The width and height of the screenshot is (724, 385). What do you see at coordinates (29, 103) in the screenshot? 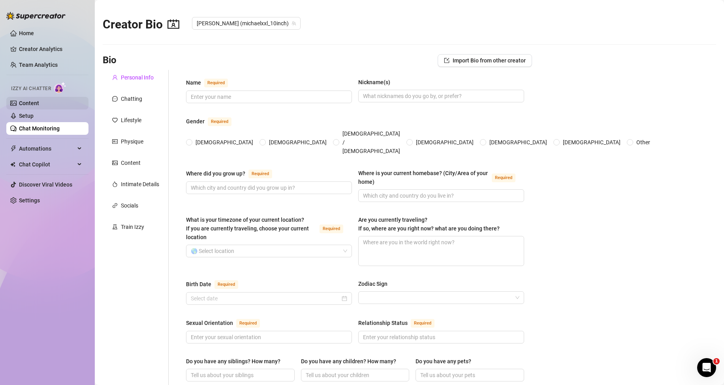
I see `a: Content` at bounding box center [29, 103].